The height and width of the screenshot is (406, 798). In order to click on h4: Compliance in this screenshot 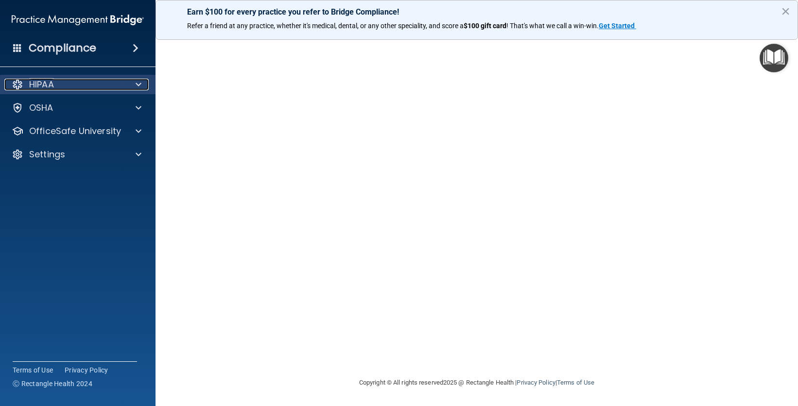, I will do `click(62, 48)`.